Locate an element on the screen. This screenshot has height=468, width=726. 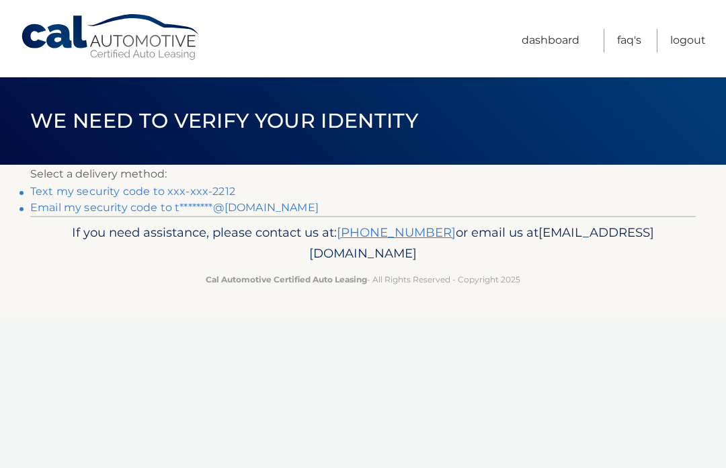
a: Dashboard is located at coordinates (550, 40).